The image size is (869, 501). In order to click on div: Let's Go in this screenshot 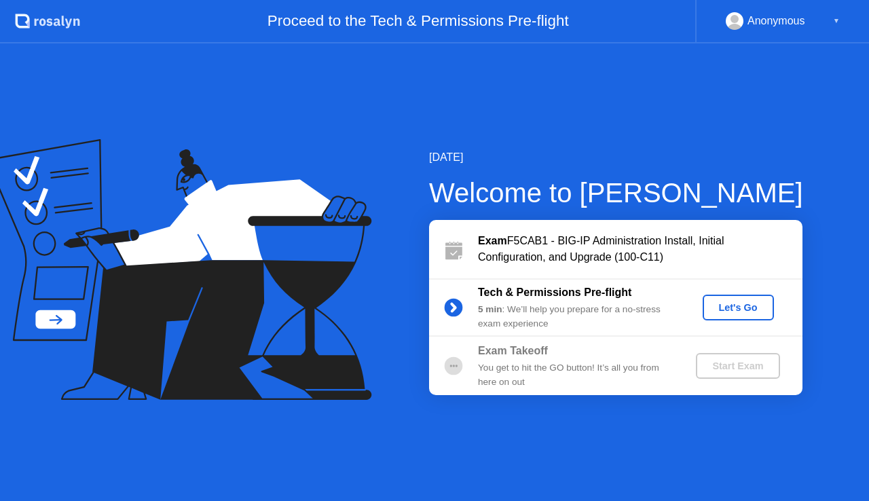, I will do `click(738, 307)`.